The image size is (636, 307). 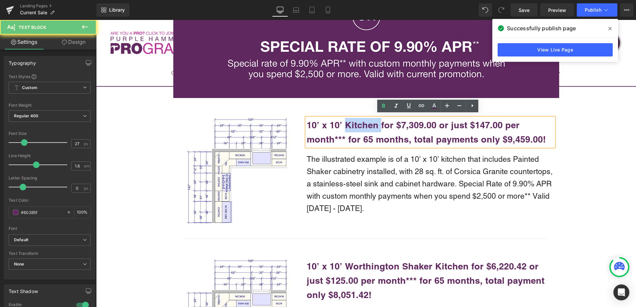 I want to click on a: Desktop, so click(x=280, y=10).